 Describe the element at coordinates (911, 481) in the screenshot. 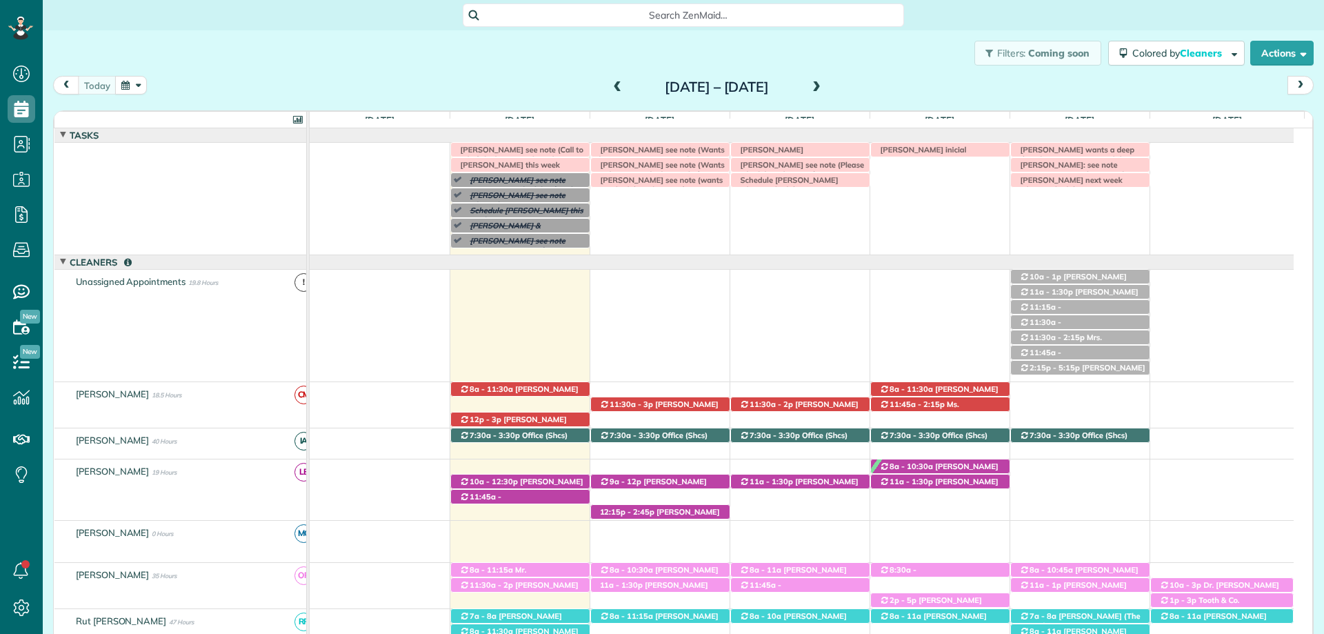

I see `span: 11a - 1:30p` at that location.